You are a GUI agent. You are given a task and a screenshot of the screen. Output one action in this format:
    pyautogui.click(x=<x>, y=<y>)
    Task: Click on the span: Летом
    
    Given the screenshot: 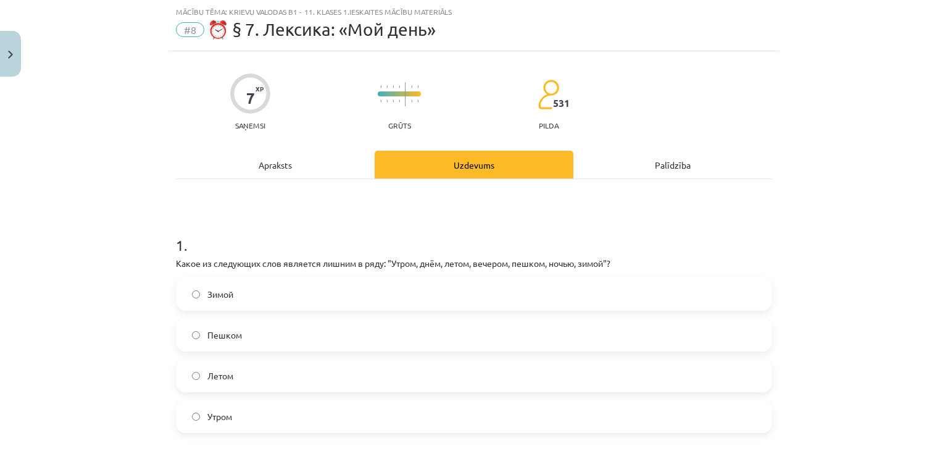 What is the action you would take?
    pyautogui.click(x=220, y=375)
    